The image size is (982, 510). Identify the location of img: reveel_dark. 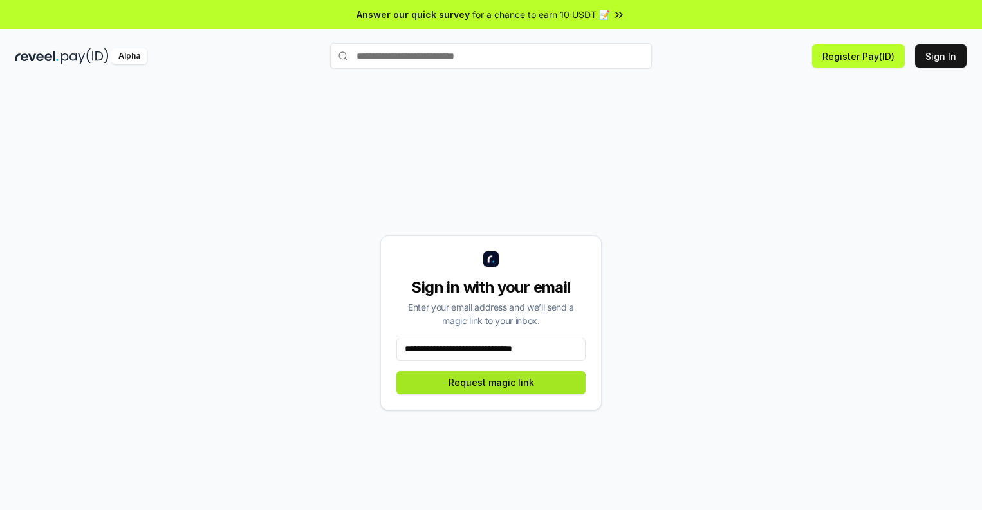
(37, 56).